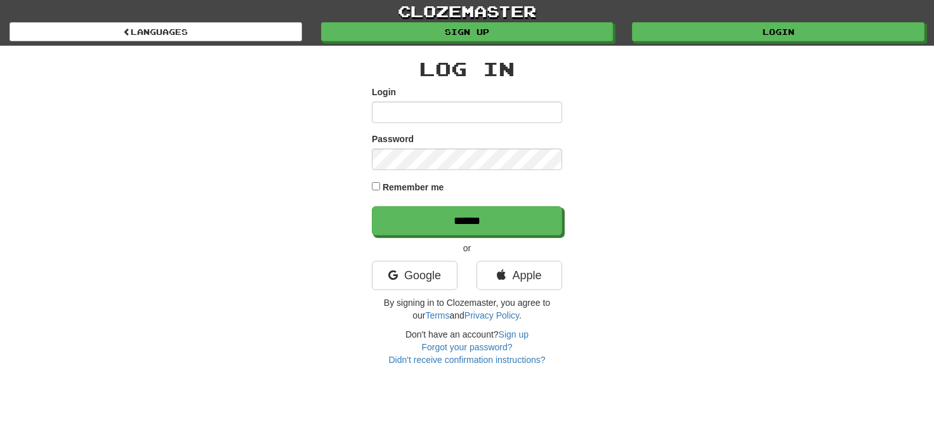 This screenshot has width=934, height=448. I want to click on a: Didn't receive confirmation instructions?, so click(466, 360).